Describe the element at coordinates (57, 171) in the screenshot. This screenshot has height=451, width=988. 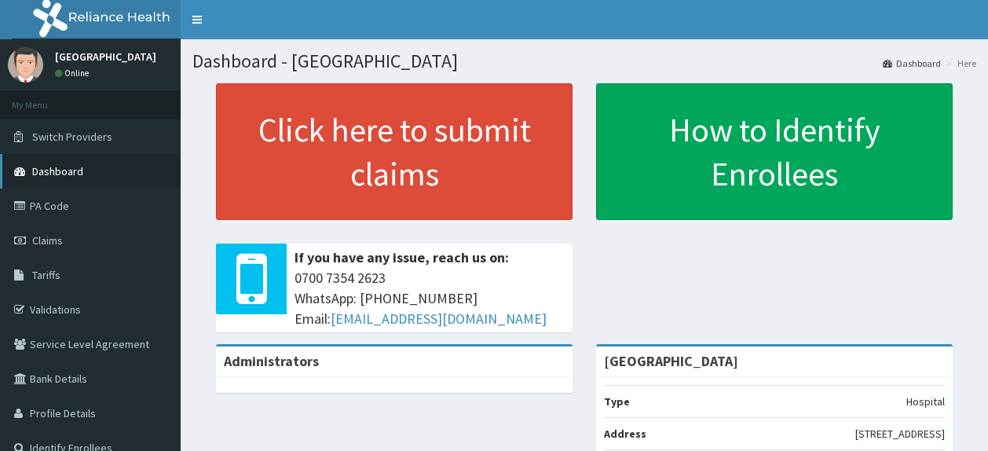
I see `span: Dashboard` at that location.